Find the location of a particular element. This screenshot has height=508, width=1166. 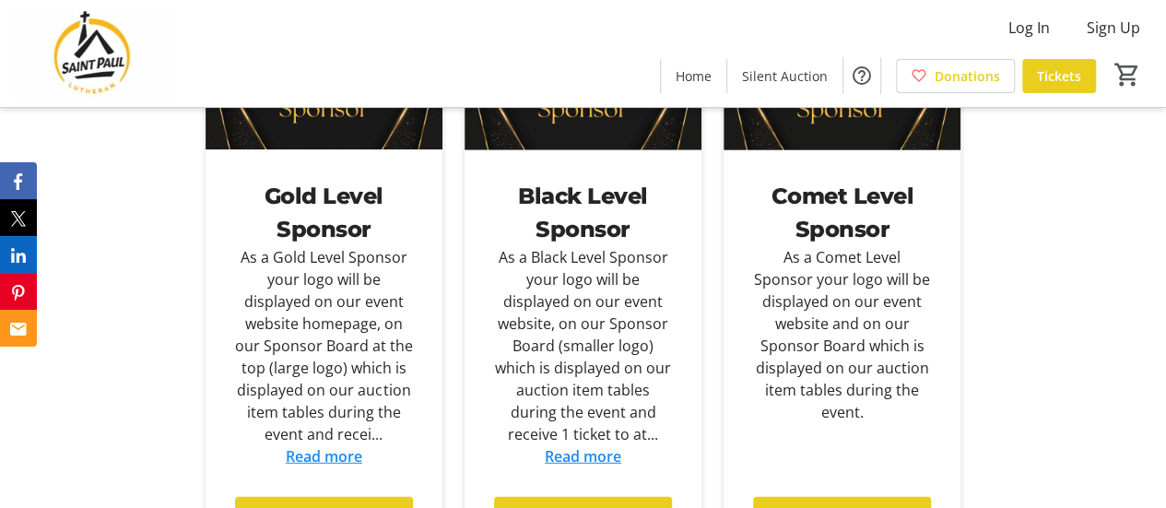

button: Cart is located at coordinates (1127, 75).